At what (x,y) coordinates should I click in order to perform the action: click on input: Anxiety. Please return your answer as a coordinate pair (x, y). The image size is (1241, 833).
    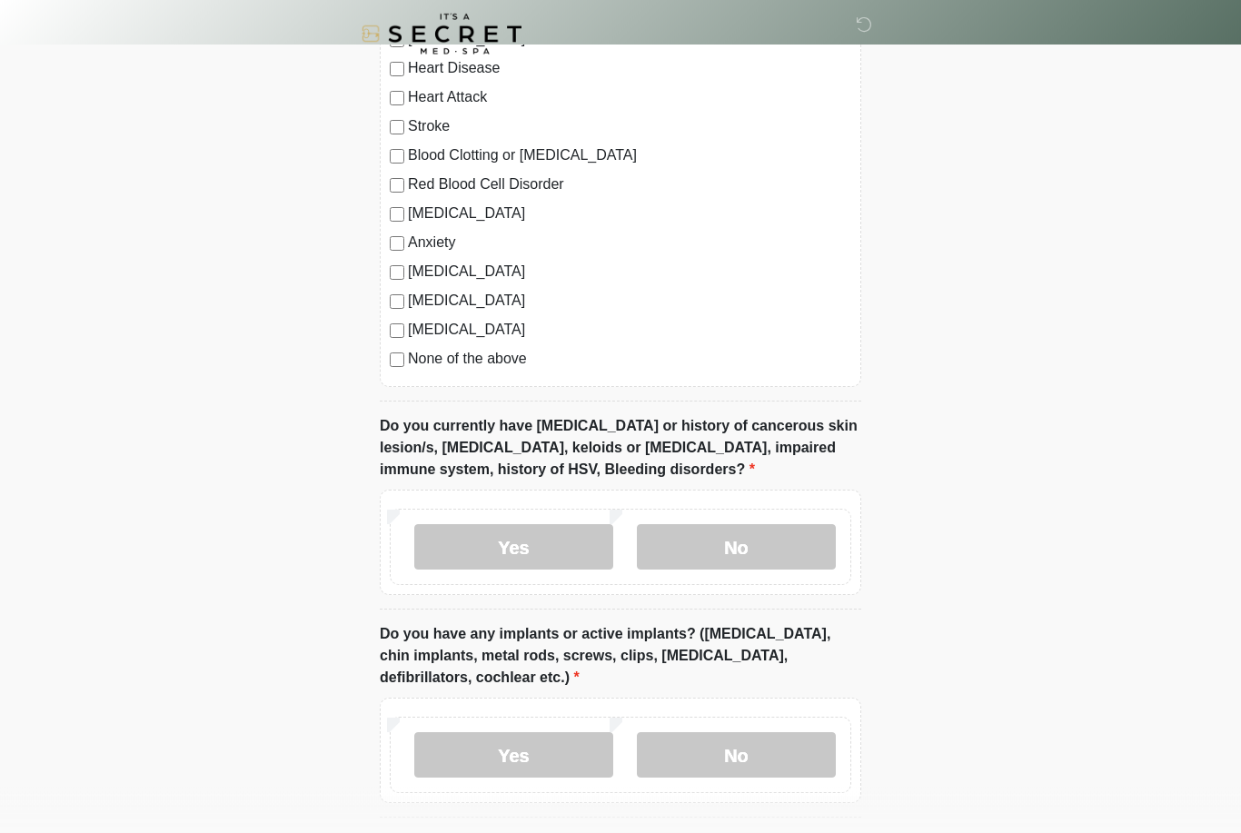
    Looking at the image, I should click on (397, 244).